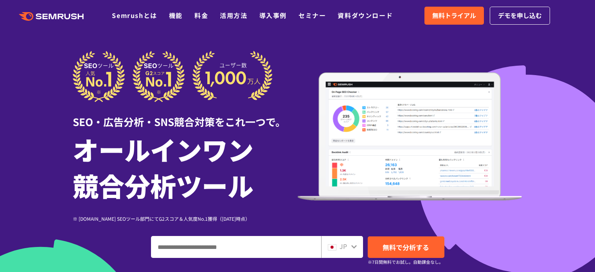  I want to click on h1: オールインワン 競合分析ツール, so click(185, 167).